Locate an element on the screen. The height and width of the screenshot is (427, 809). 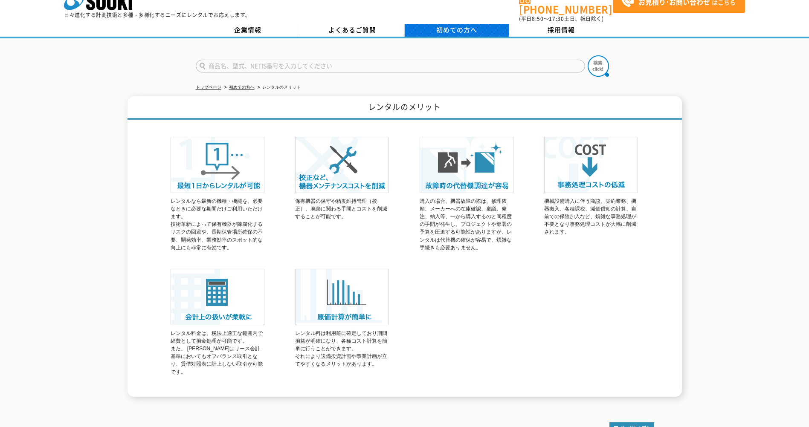
a: 採用情報 is located at coordinates (561, 30).